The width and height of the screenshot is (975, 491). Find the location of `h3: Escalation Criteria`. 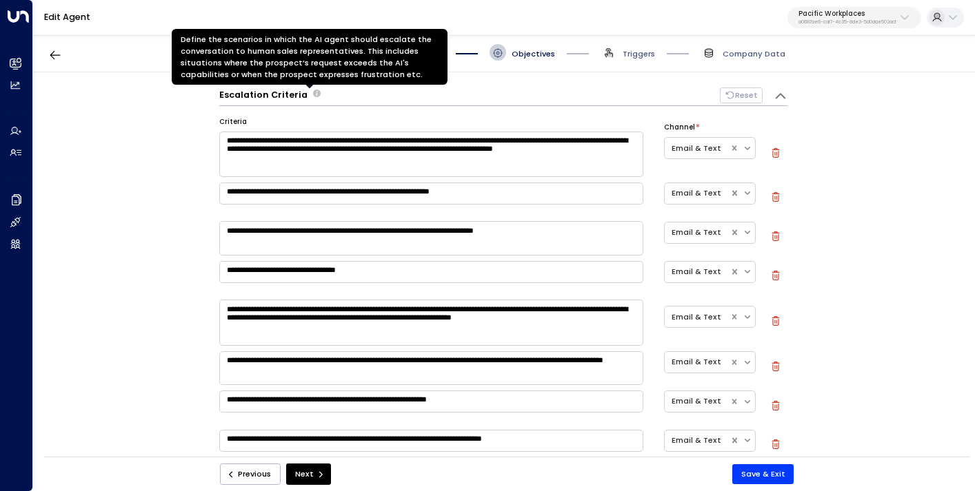

h3: Escalation Criteria is located at coordinates (263, 95).